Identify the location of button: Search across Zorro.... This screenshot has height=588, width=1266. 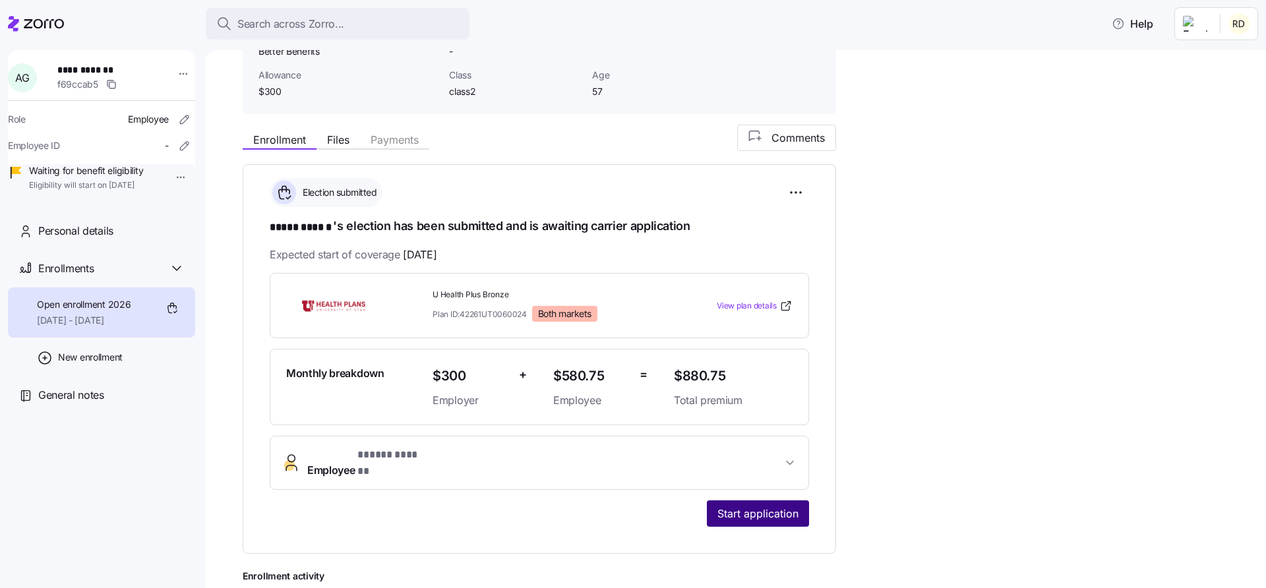
(338, 24).